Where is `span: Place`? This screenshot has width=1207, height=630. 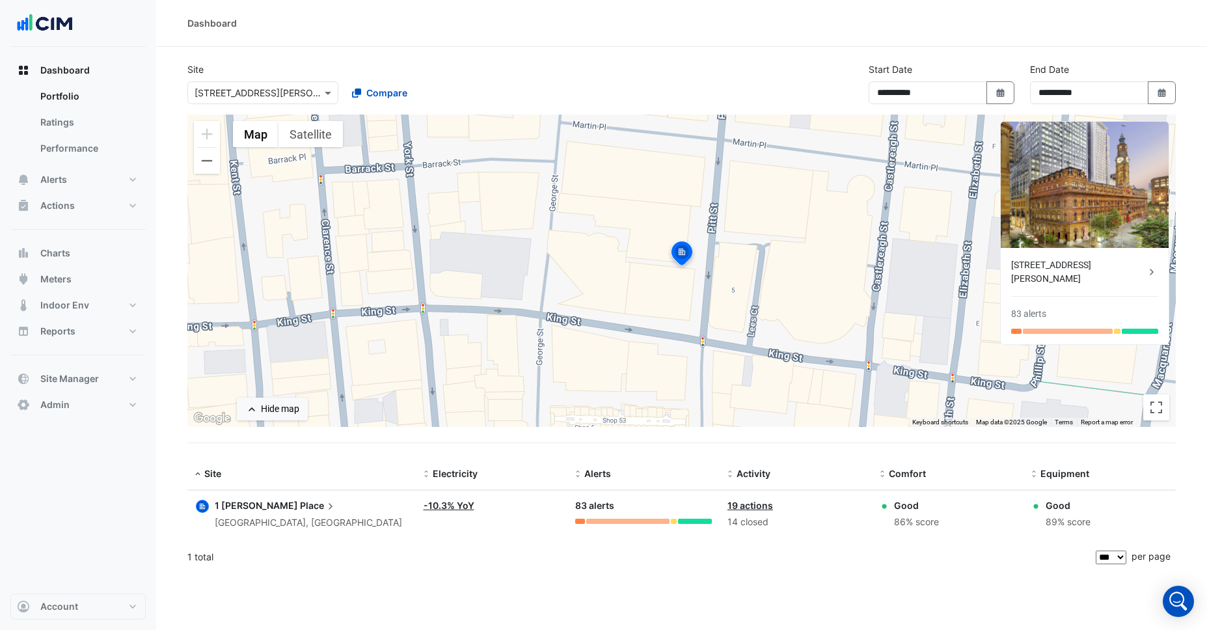
span: Place is located at coordinates (318, 506).